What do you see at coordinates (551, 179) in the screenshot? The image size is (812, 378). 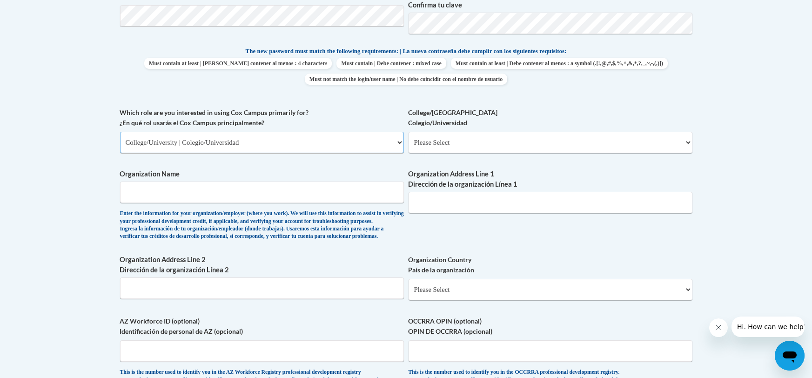 I see `label: Organization Address Line 1 Dirección de la organización Línea 1` at bounding box center [551, 179].